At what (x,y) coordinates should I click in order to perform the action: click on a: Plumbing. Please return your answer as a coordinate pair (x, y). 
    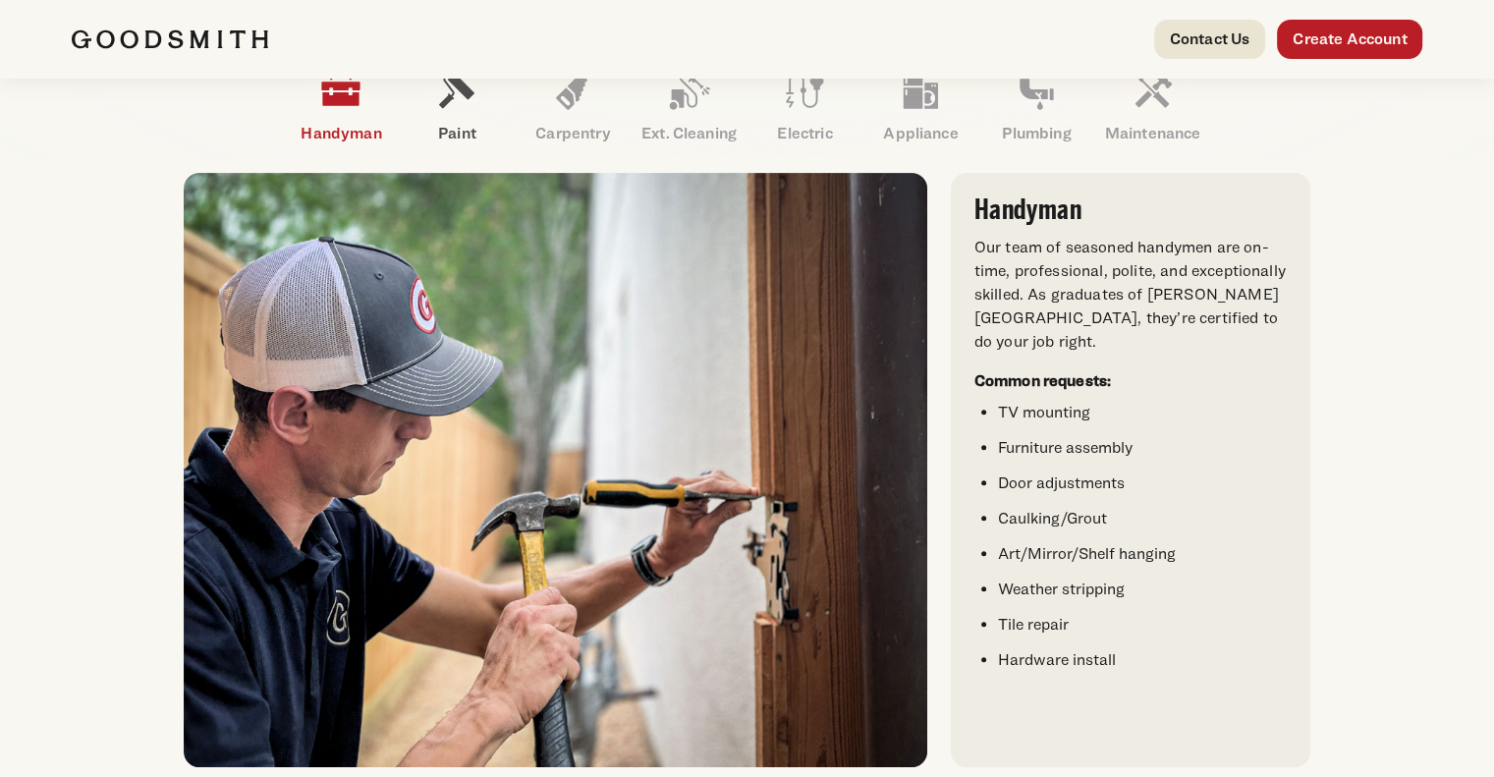
    Looking at the image, I should click on (1036, 106).